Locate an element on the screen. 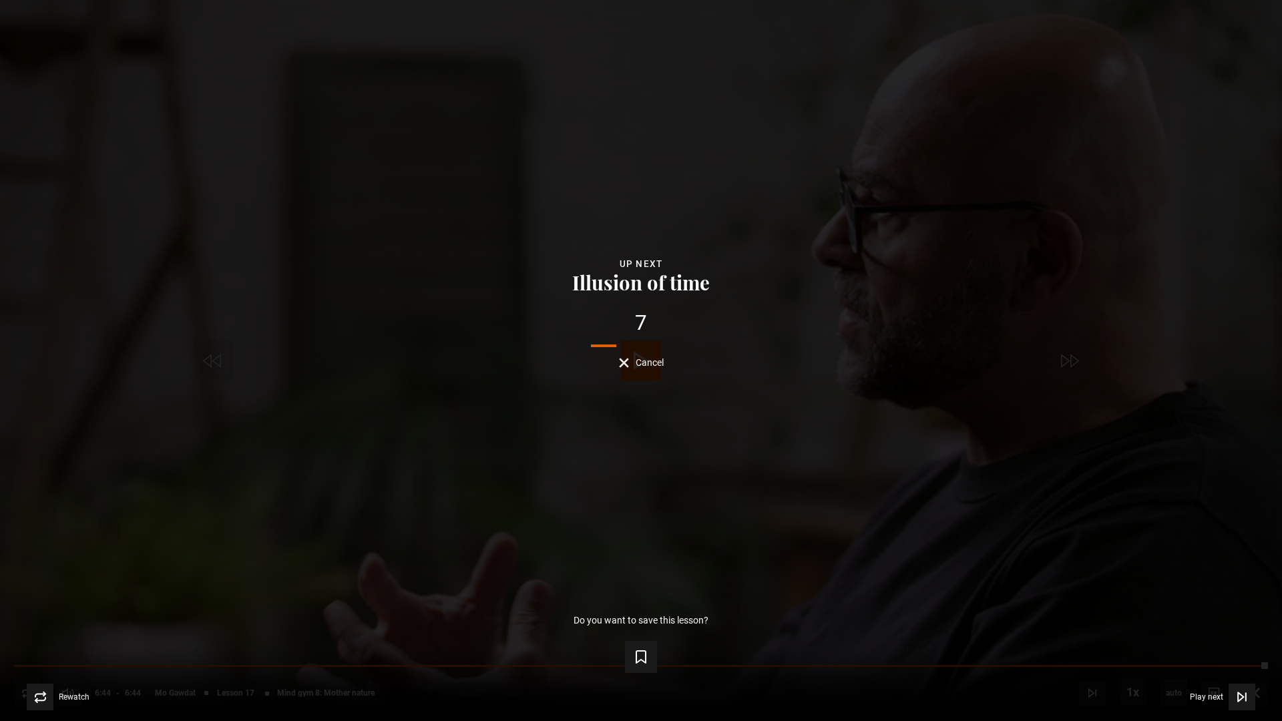  span: Rewatch is located at coordinates (74, 697).